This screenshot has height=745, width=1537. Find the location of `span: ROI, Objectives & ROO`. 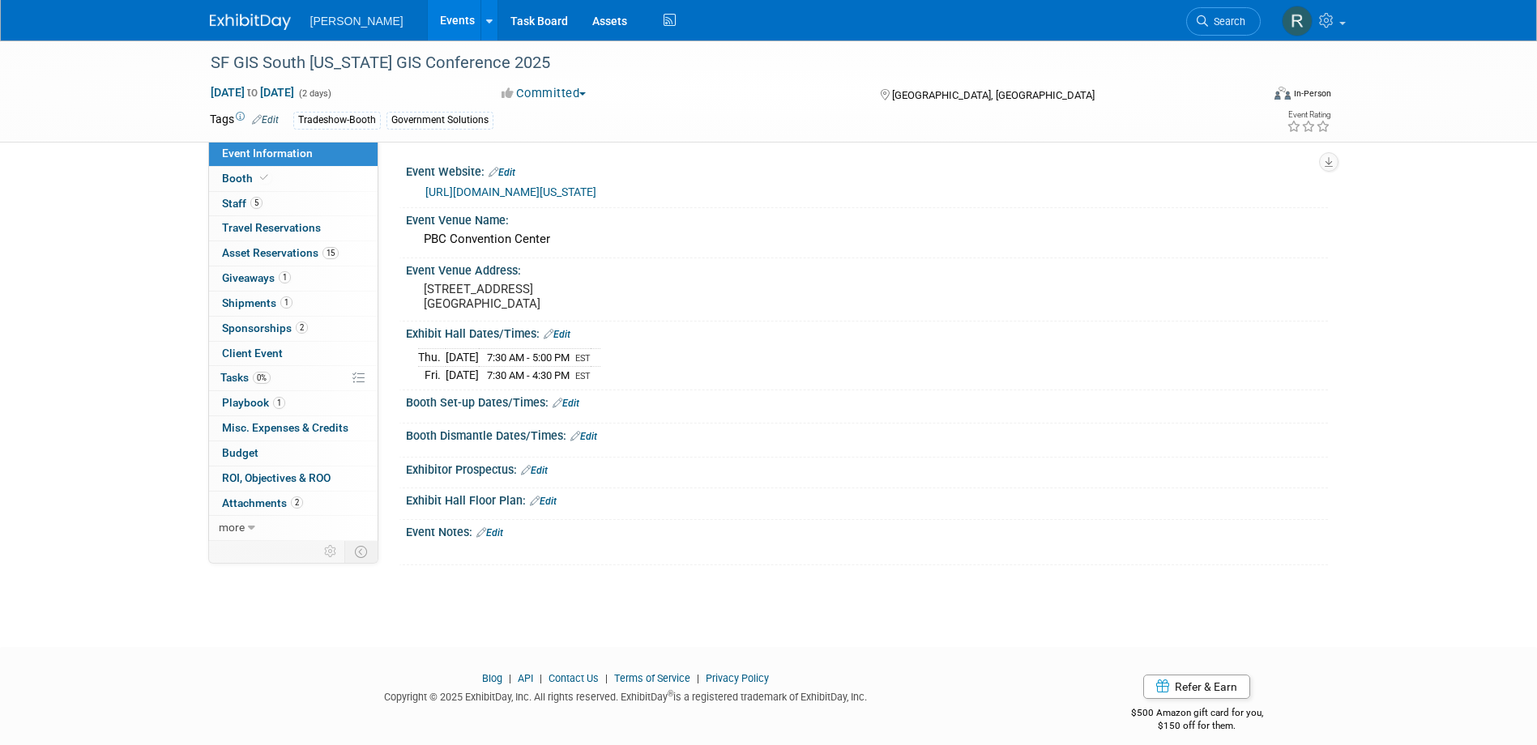

span: ROI, Objectives & ROO is located at coordinates (276, 478).